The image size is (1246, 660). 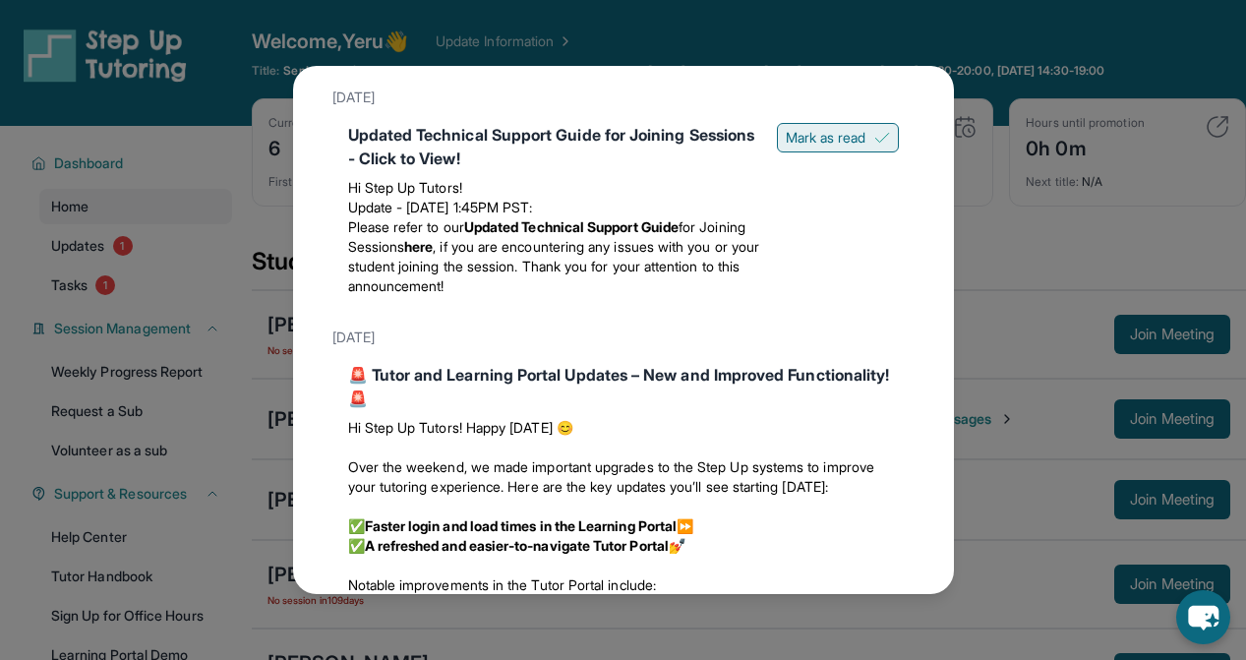 What do you see at coordinates (418, 246) in the screenshot?
I see `a: here` at bounding box center [418, 246].